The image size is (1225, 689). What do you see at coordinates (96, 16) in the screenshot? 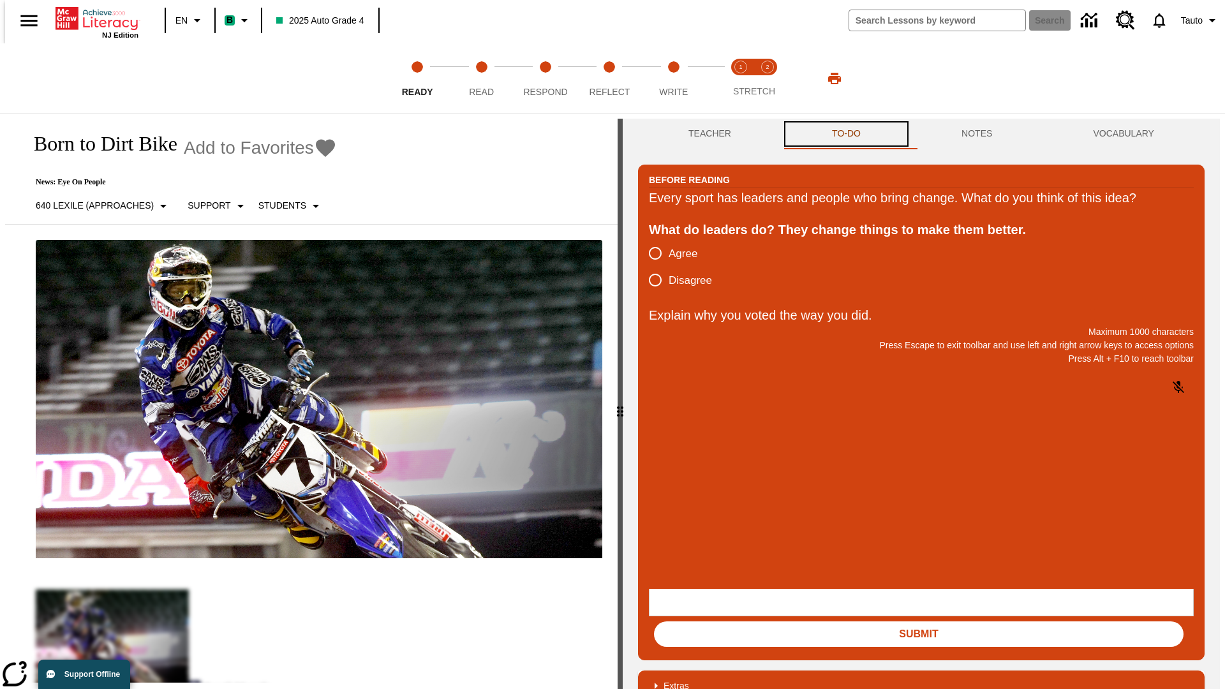
I see `body: Explain why you voted the way you did. Maximum 1000 characters Press Alt + F10 to reach toolbar P...` at bounding box center [96, 16].